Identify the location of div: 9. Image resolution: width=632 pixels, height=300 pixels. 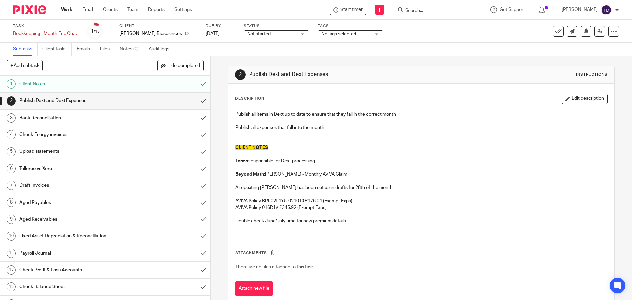
(11, 219).